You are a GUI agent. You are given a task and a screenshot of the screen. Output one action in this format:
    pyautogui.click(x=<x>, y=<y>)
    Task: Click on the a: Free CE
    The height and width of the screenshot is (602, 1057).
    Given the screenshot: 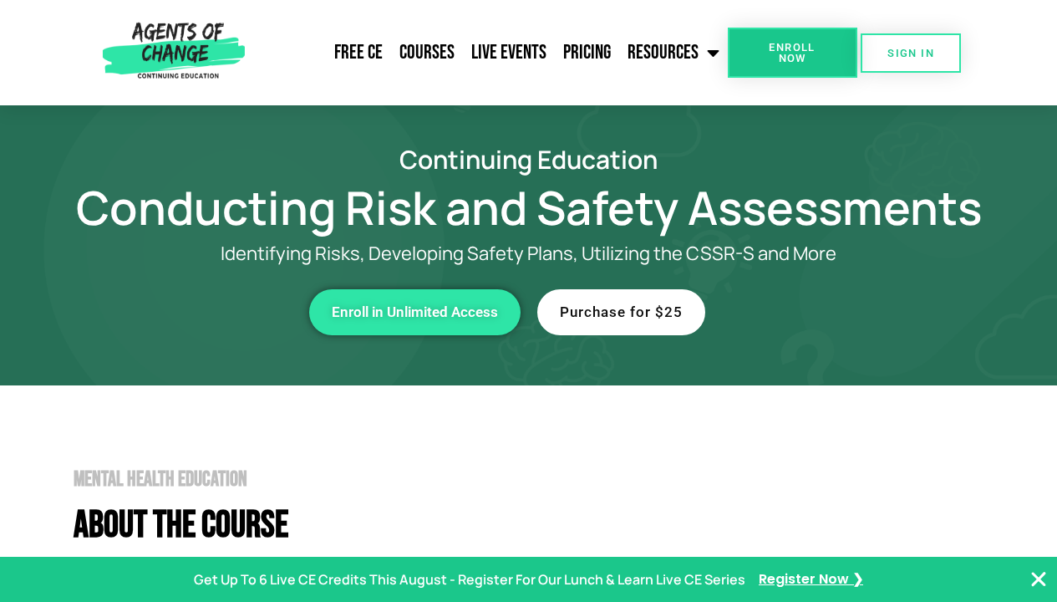 What is the action you would take?
    pyautogui.click(x=359, y=53)
    